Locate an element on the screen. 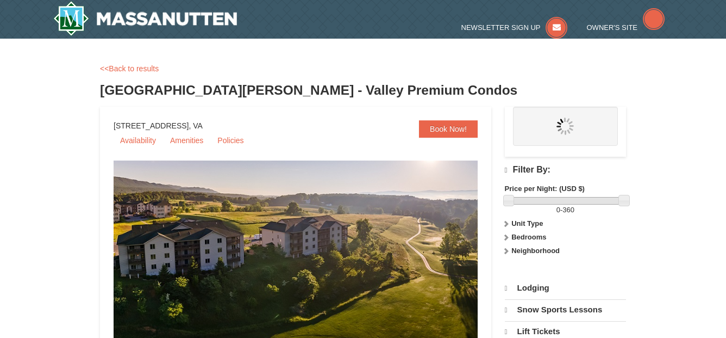  strong: Unit Type is located at coordinates (527, 223).